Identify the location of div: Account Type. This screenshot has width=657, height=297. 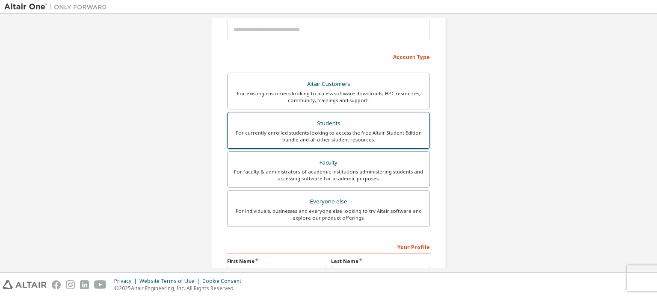
(329, 56).